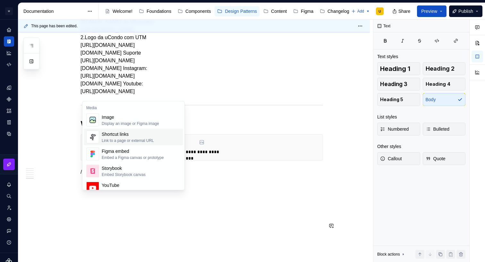 Image resolution: width=485 pixels, height=262 pixels. Describe the element at coordinates (438, 129) in the screenshot. I see `span: Bulleted` at that location.